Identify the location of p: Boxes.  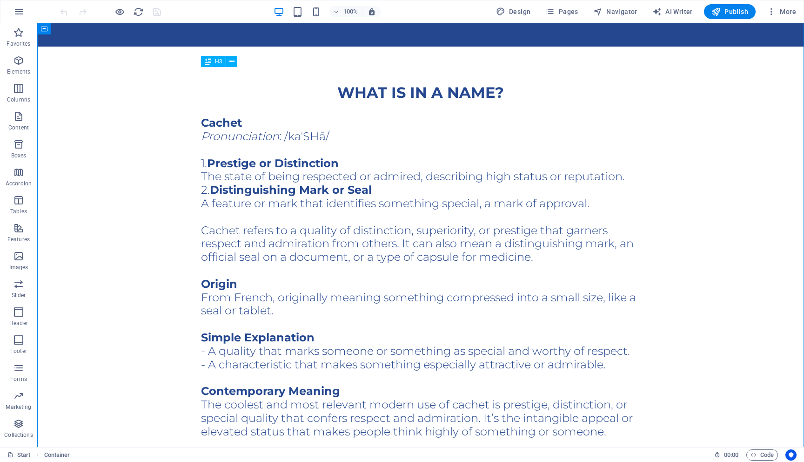
(19, 155).